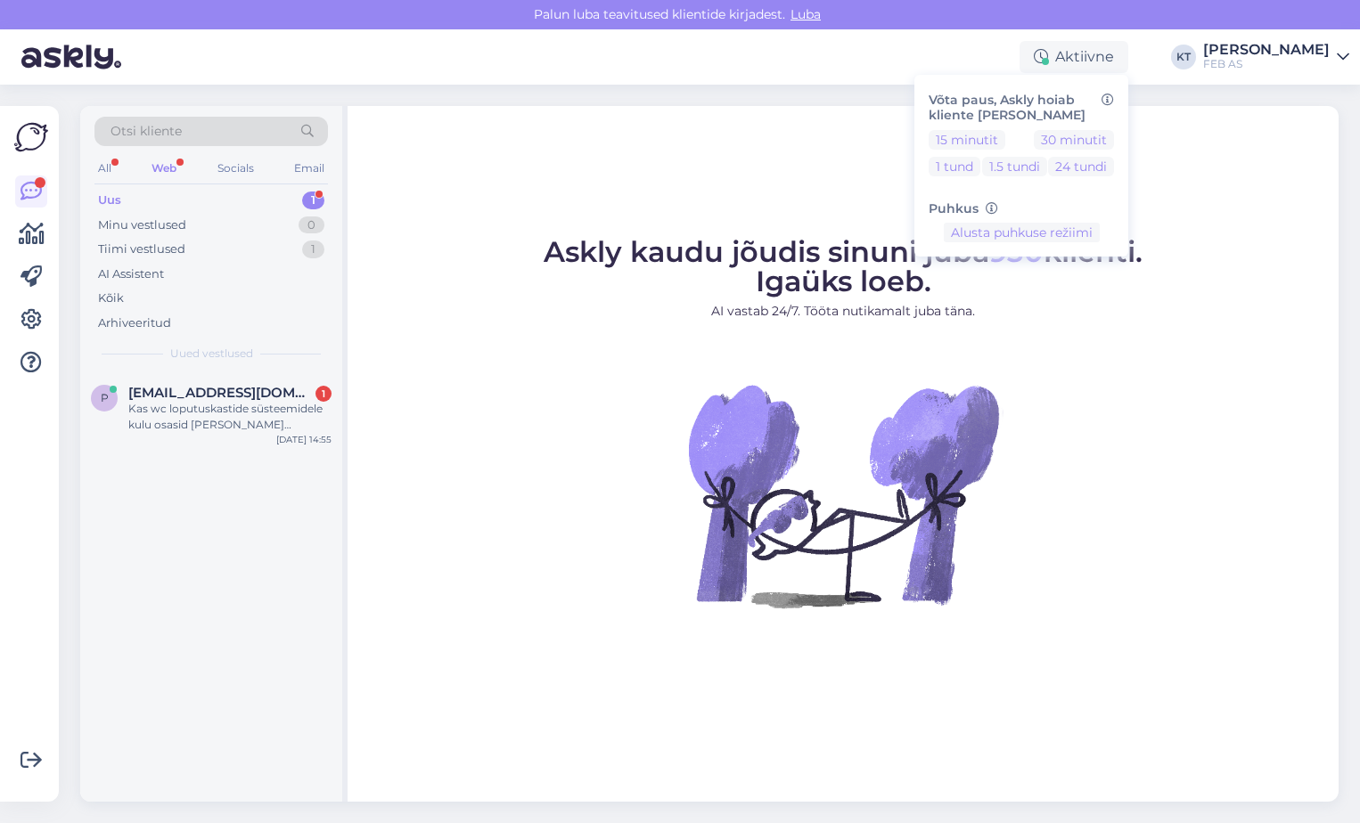 The height and width of the screenshot is (823, 1360). What do you see at coordinates (135, 323) in the screenshot?
I see `div: Arhiveeritud` at bounding box center [135, 323].